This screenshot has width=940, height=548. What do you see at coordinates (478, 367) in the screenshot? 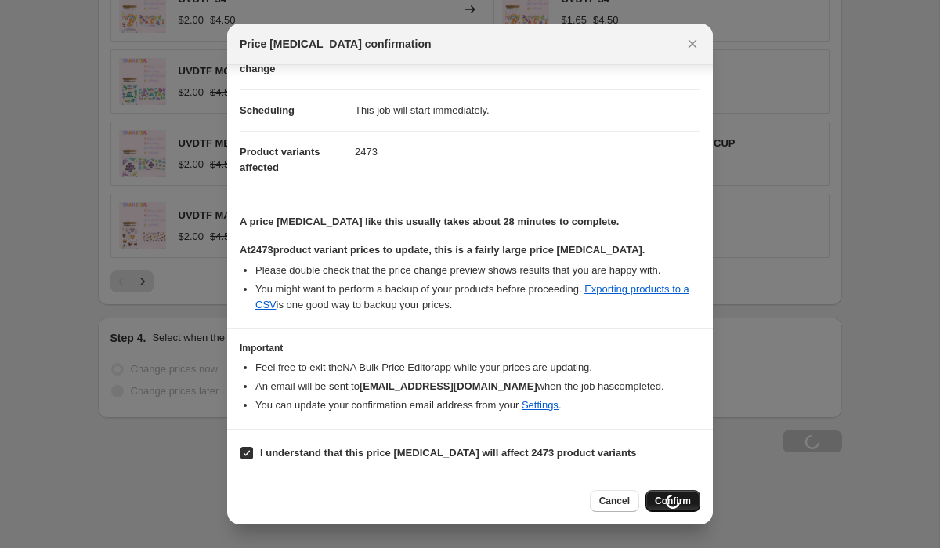
I see `li: Feel free to exit the NA Bulk Price Editor app while your prices are updating.` at bounding box center [478, 367].